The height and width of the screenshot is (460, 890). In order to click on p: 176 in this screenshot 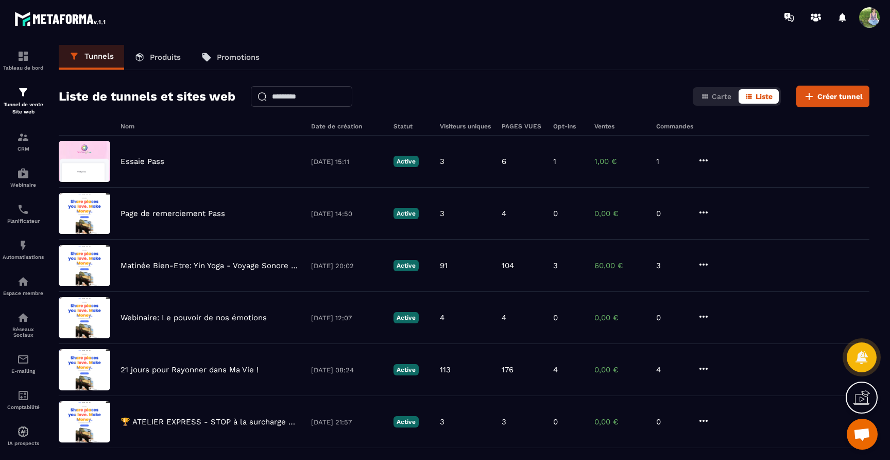, I will do `click(507, 369)`.